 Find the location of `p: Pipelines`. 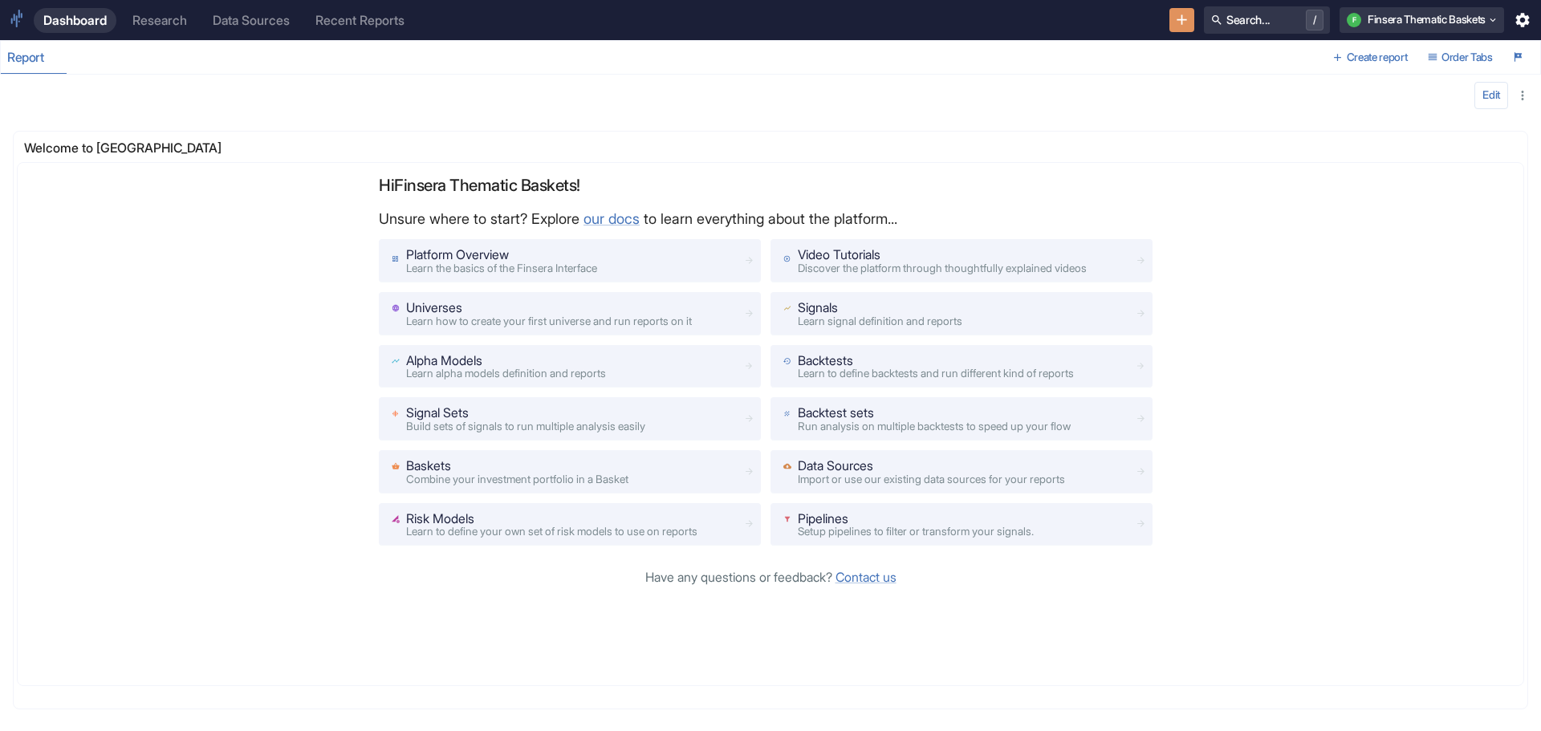

p: Pipelines is located at coordinates (916, 519).